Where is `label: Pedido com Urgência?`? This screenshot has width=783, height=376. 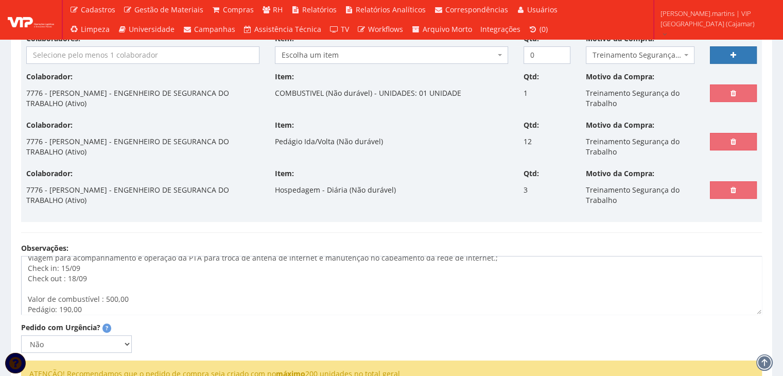
label: Pedido com Urgência? is located at coordinates (61, 327).